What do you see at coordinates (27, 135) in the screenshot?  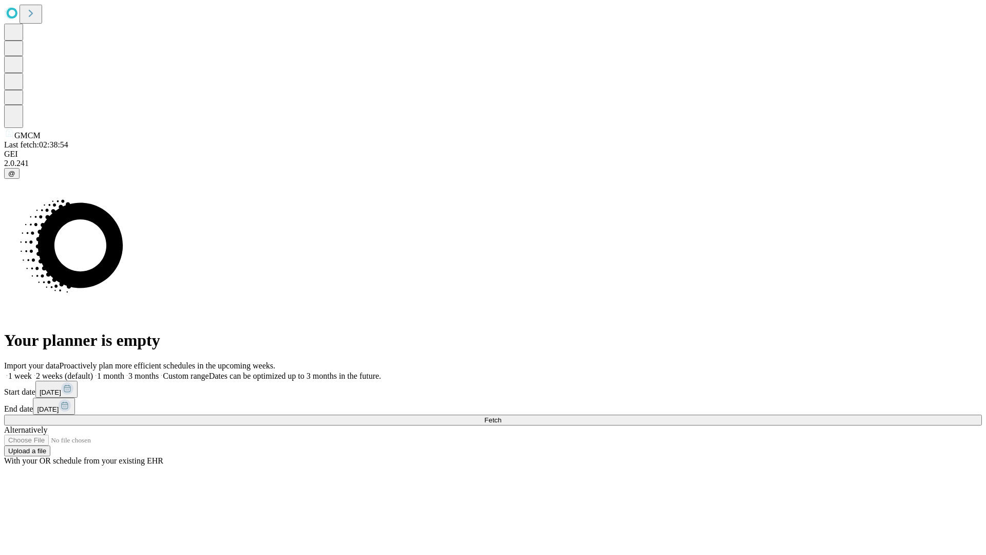 I see `span: GMCM` at bounding box center [27, 135].